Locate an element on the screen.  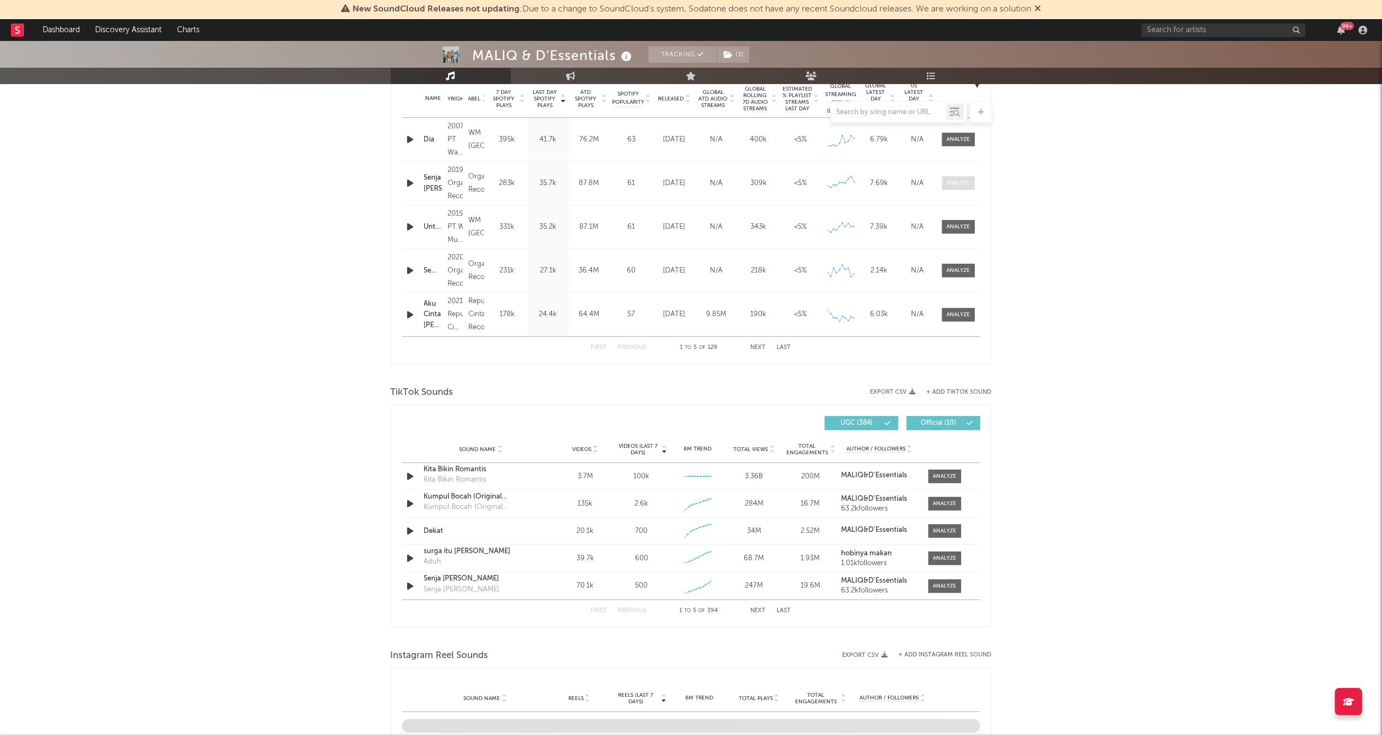
div: 1 5 394 is located at coordinates (699, 611).